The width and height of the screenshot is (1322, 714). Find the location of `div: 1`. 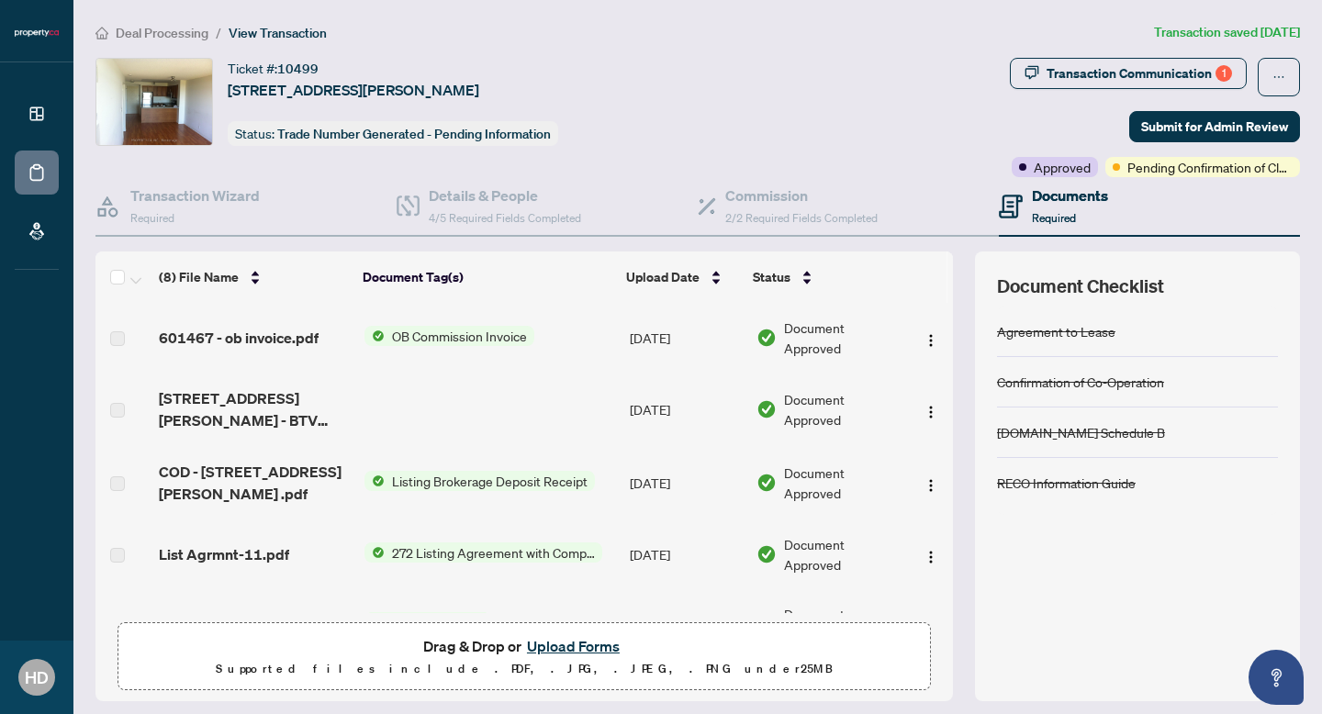

div: 1 is located at coordinates (1224, 73).